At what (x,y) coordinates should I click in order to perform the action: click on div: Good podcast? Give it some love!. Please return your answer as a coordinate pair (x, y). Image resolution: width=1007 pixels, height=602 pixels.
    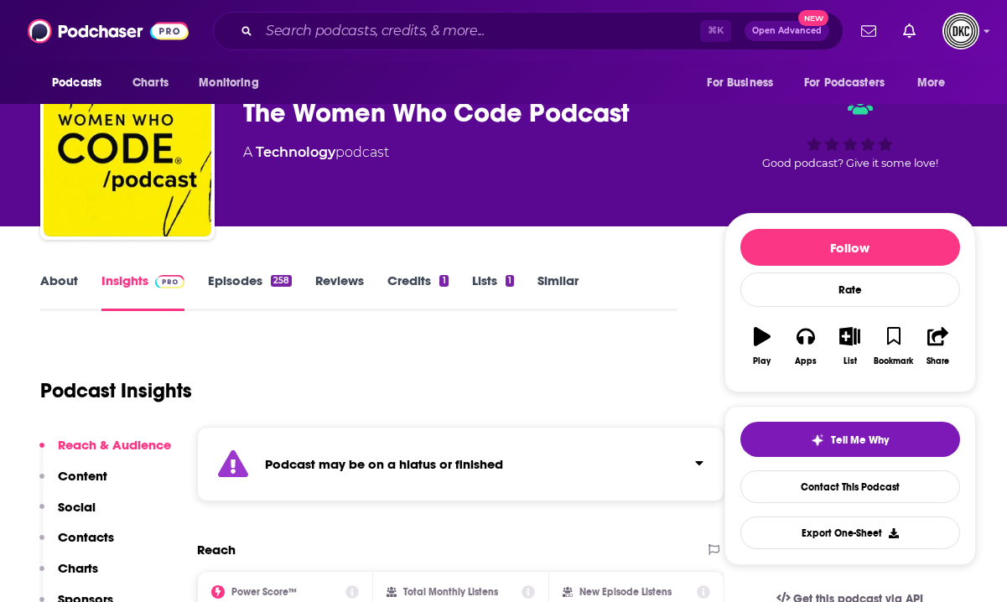
    Looking at the image, I should click on (851, 133).